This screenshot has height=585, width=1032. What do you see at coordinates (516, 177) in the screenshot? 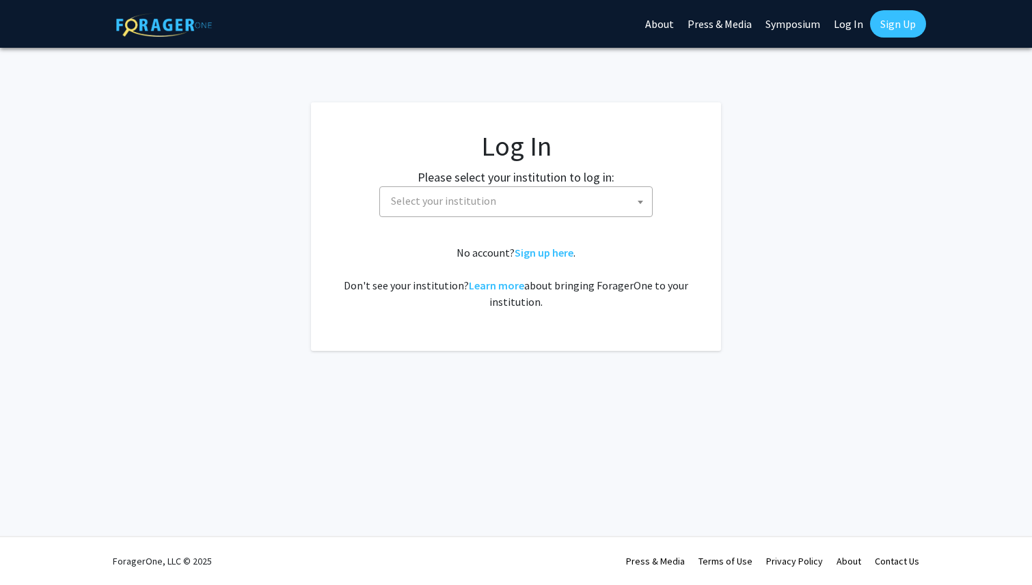
I see `label: Please select your institution to log in:` at bounding box center [516, 177].